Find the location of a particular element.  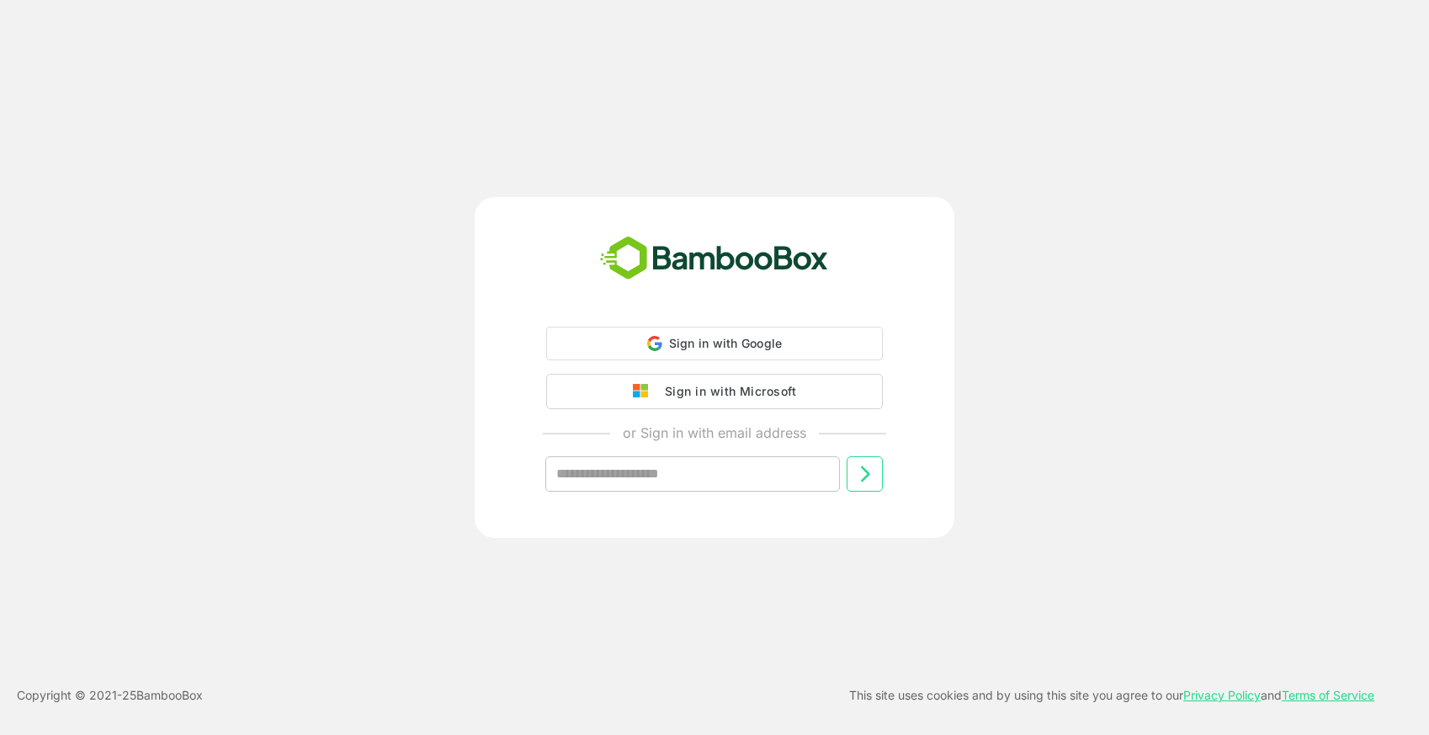

div: Sign in with Google is located at coordinates (714, 343).